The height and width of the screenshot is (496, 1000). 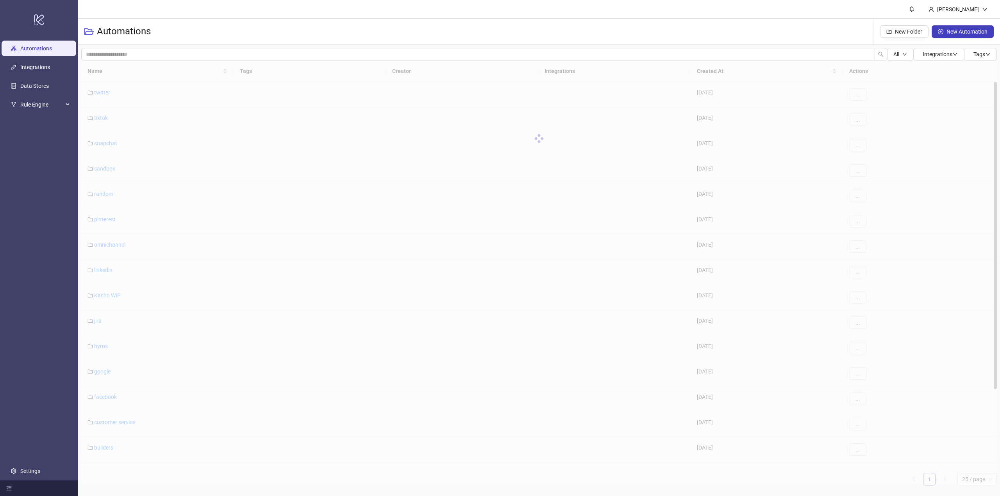 I want to click on span: folder-add, so click(x=889, y=32).